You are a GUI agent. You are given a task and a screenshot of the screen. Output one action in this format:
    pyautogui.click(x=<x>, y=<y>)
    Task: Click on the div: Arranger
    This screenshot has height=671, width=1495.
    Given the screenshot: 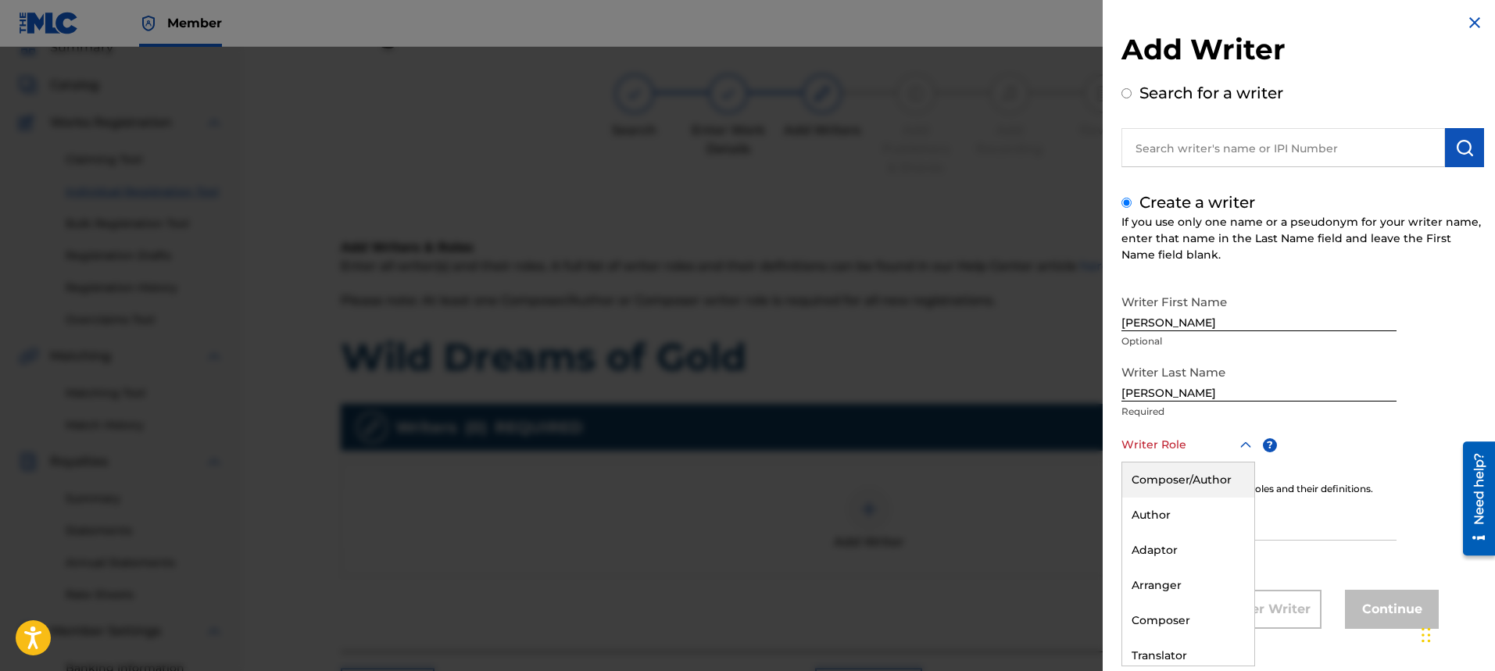 What is the action you would take?
    pyautogui.click(x=1188, y=585)
    